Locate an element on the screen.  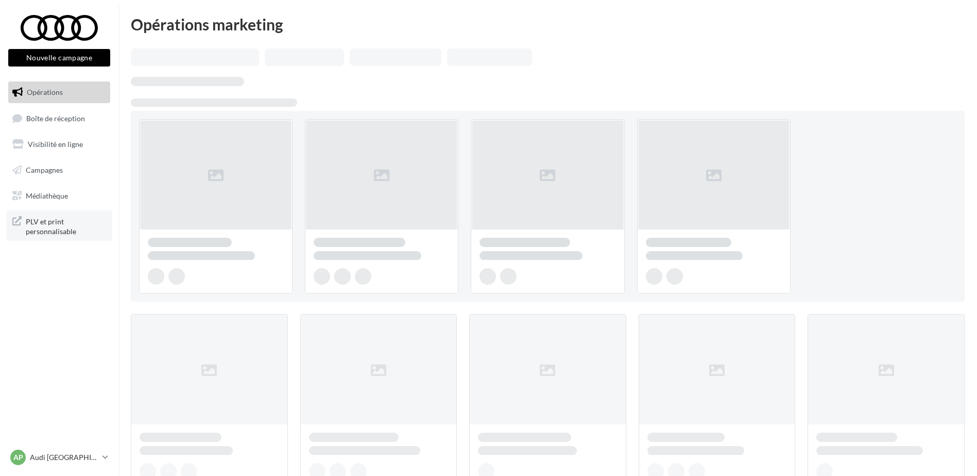
a: Campagnes is located at coordinates (59, 170).